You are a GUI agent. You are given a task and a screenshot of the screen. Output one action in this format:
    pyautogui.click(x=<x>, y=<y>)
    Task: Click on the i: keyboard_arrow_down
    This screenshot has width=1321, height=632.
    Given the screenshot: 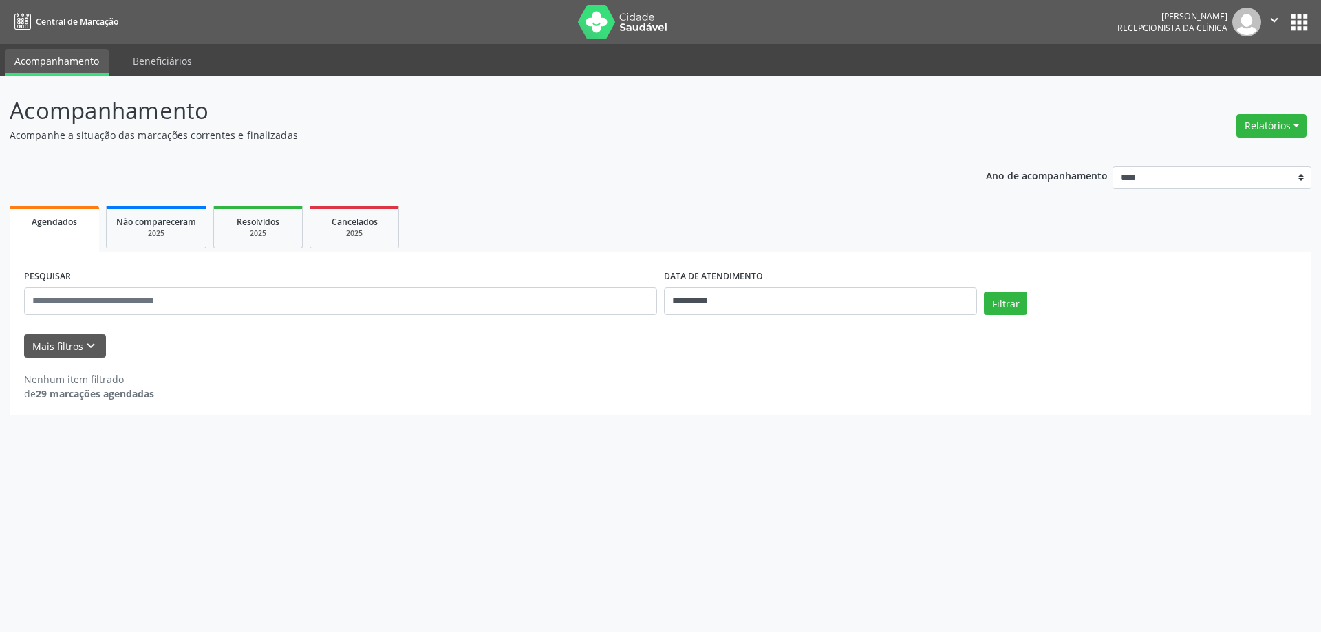 What is the action you would take?
    pyautogui.click(x=91, y=346)
    